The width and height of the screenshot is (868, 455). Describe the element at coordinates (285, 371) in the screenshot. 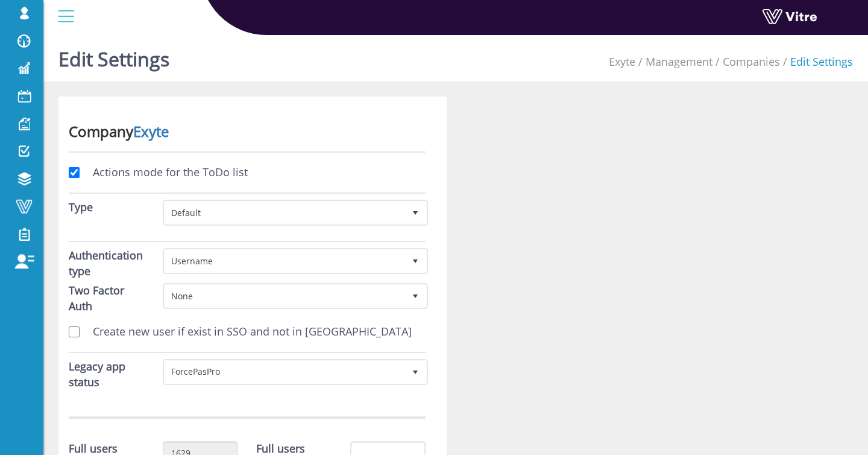

I see `span: ForcePasPro` at that location.